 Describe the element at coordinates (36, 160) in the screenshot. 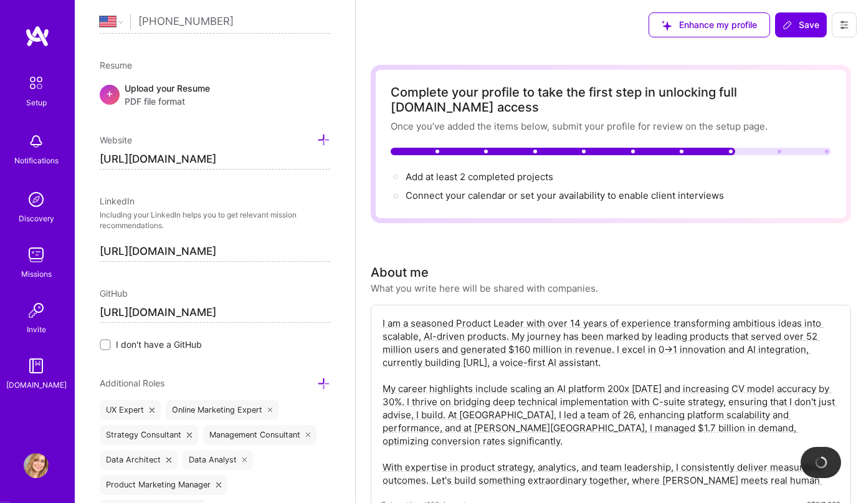

I see `div: Notifications` at that location.